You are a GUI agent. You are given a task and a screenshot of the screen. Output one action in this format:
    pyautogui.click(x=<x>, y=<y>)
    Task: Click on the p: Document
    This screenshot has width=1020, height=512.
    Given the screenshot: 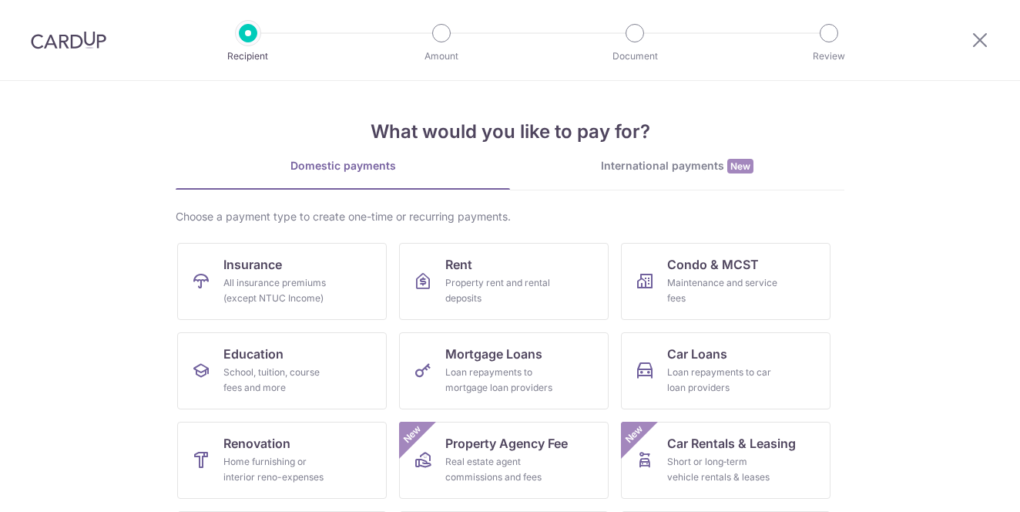 What is the action you would take?
    pyautogui.click(x=635, y=56)
    